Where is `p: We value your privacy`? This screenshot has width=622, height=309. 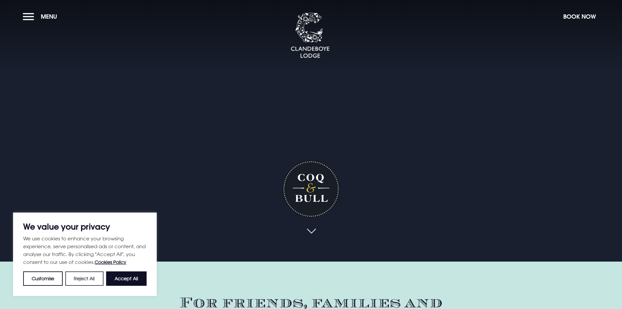 p: We value your privacy is located at coordinates (85, 226).